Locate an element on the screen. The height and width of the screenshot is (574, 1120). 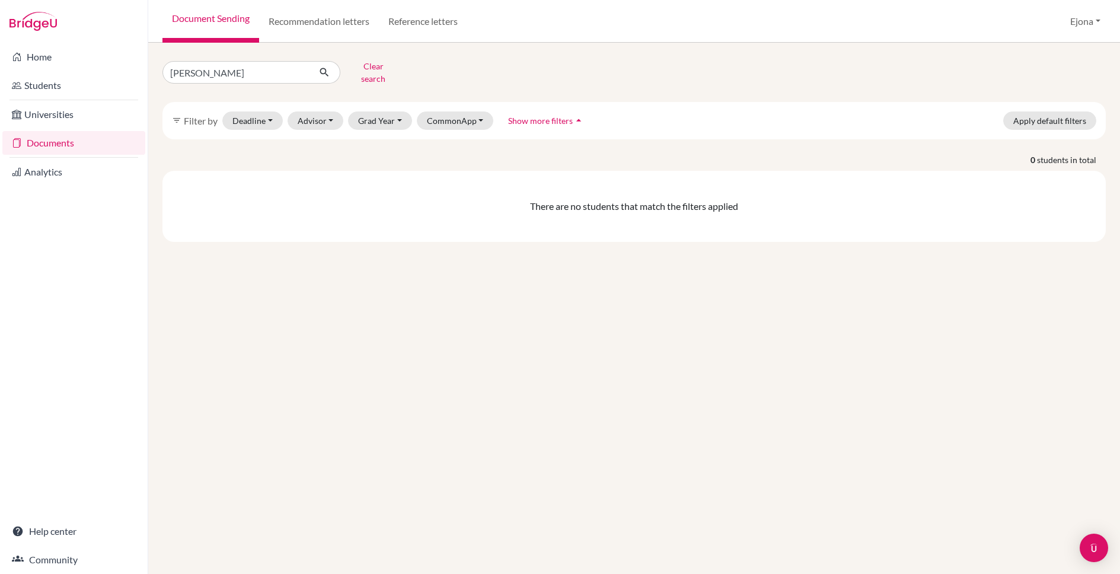
strong: 0 is located at coordinates (1033, 159).